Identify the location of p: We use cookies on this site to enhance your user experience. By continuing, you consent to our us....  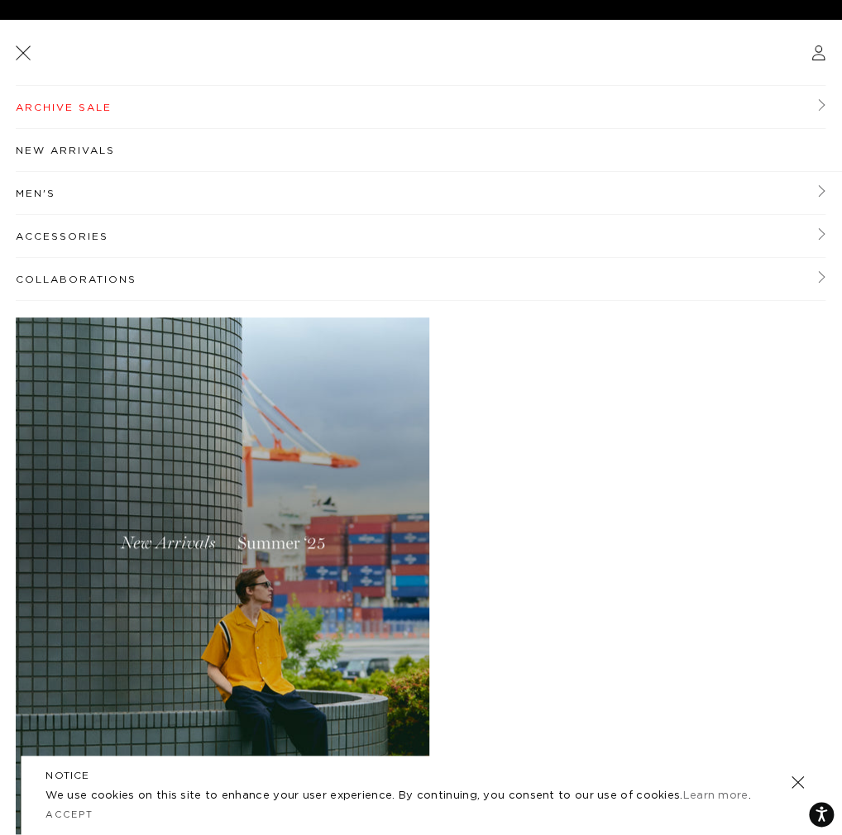
(405, 796).